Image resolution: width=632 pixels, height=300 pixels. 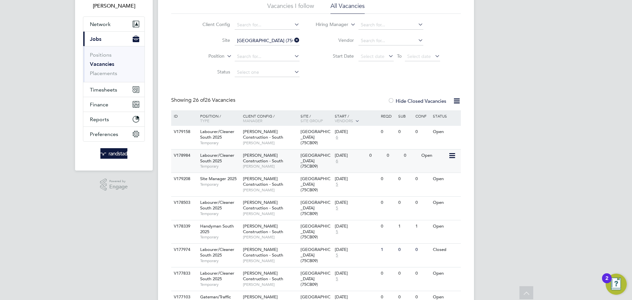 I want to click on a: Positions, so click(x=101, y=55).